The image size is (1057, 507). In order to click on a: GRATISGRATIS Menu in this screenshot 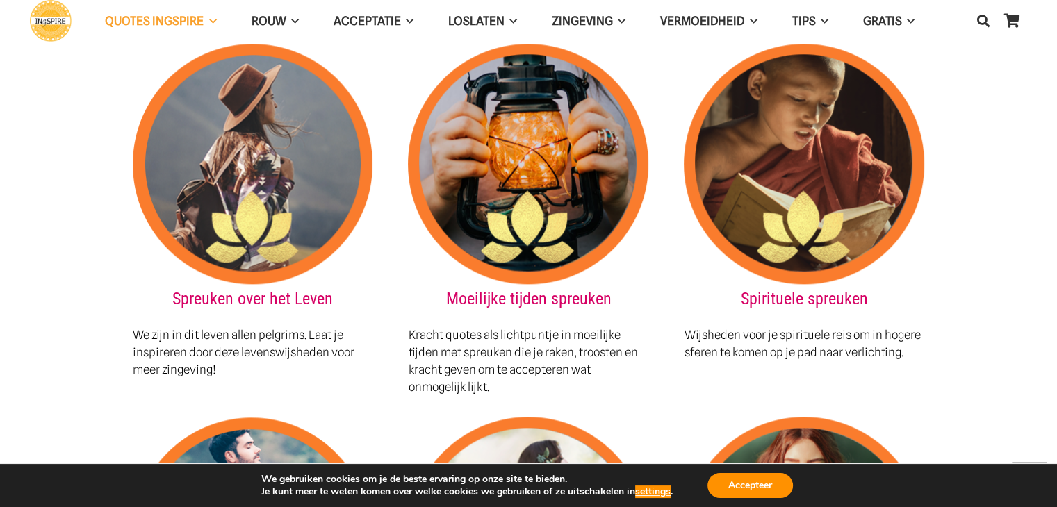, I will do `click(889, 21)`.